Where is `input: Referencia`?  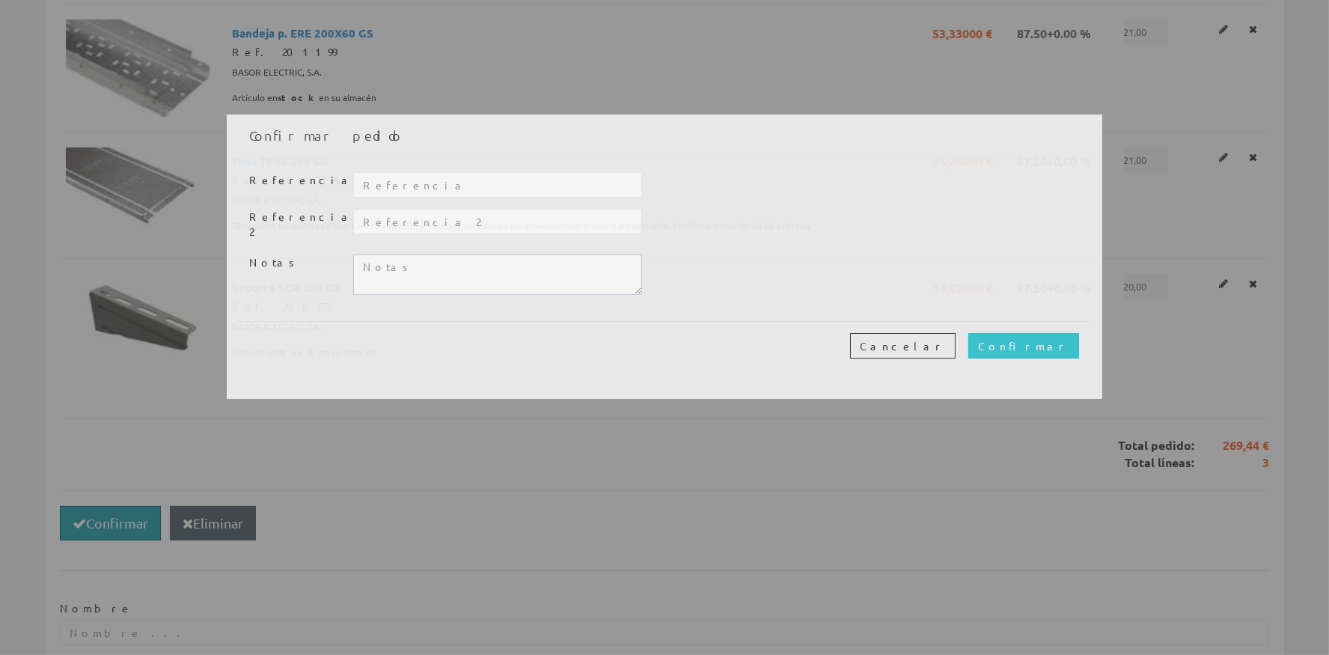
input: Referencia is located at coordinates (498, 185).